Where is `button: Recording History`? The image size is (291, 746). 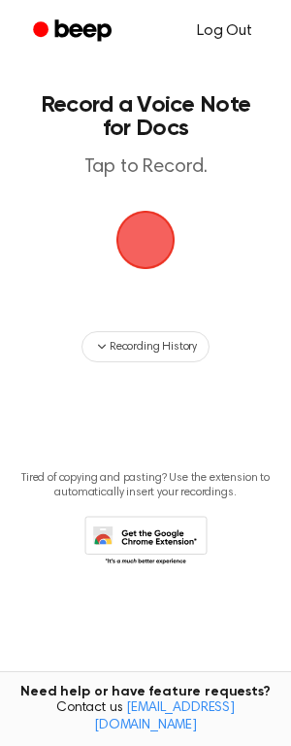 button: Recording History is located at coordinates (146, 347).